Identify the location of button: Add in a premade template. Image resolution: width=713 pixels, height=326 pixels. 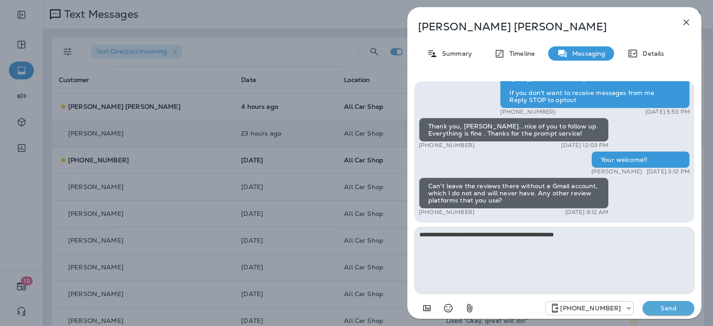
(427, 308).